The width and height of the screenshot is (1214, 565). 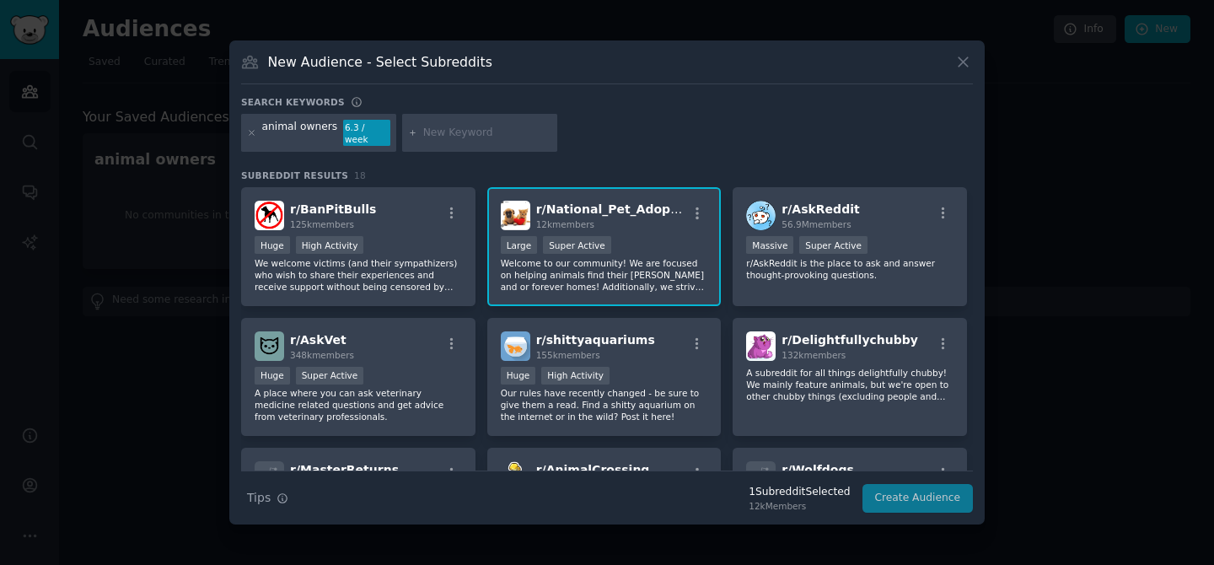 I want to click on img: Delightfullychubby, so click(x=760, y=346).